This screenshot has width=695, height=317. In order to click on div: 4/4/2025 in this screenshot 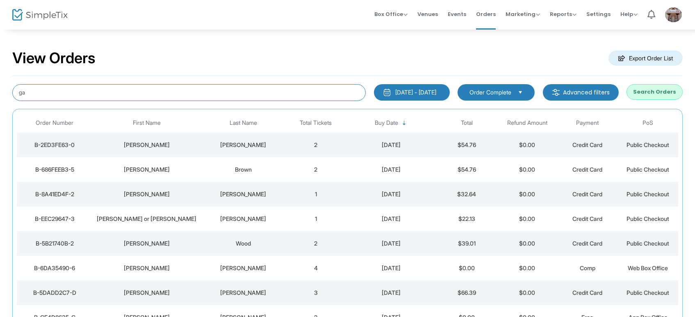, I will do `click(391, 243)`.